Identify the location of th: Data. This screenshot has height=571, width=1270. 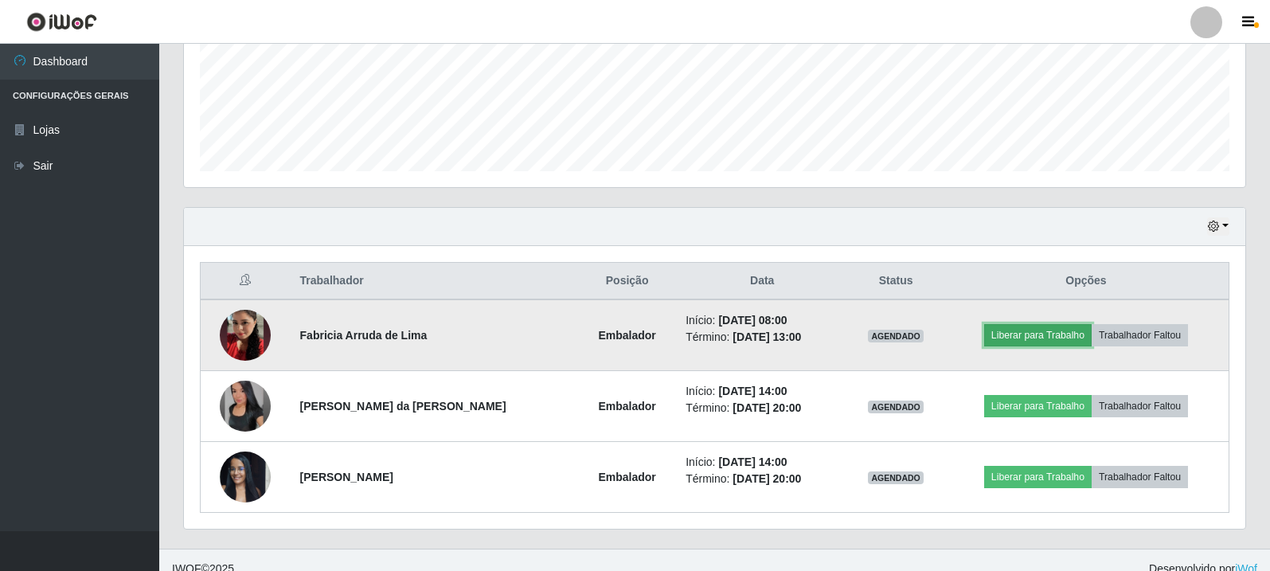
(762, 281).